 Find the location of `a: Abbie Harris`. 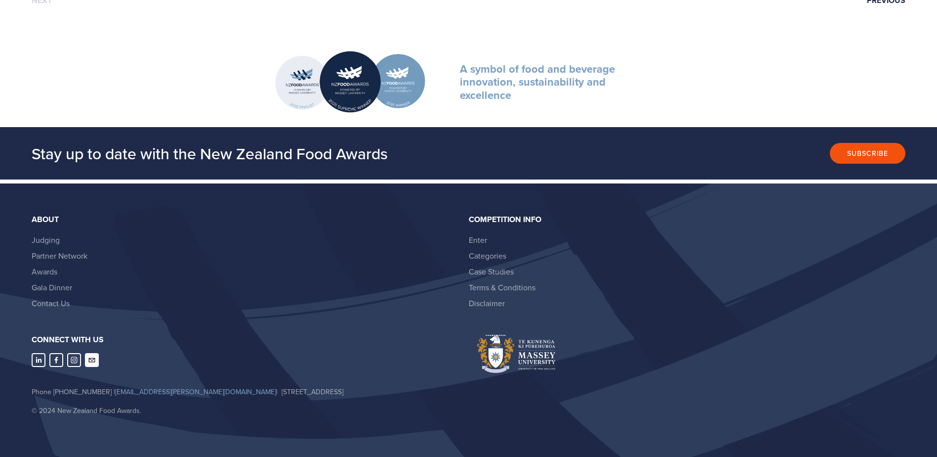

a: Abbie Harris is located at coordinates (56, 360).